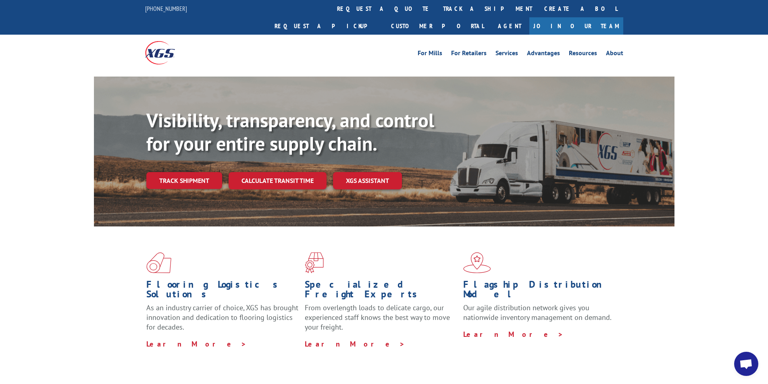 Image resolution: width=768 pixels, height=384 pixels. Describe the element at coordinates (381, 321) in the screenshot. I see `p: From overlength loads to delicate cargo, our experienced staff knows the best way to move your fr...` at that location.